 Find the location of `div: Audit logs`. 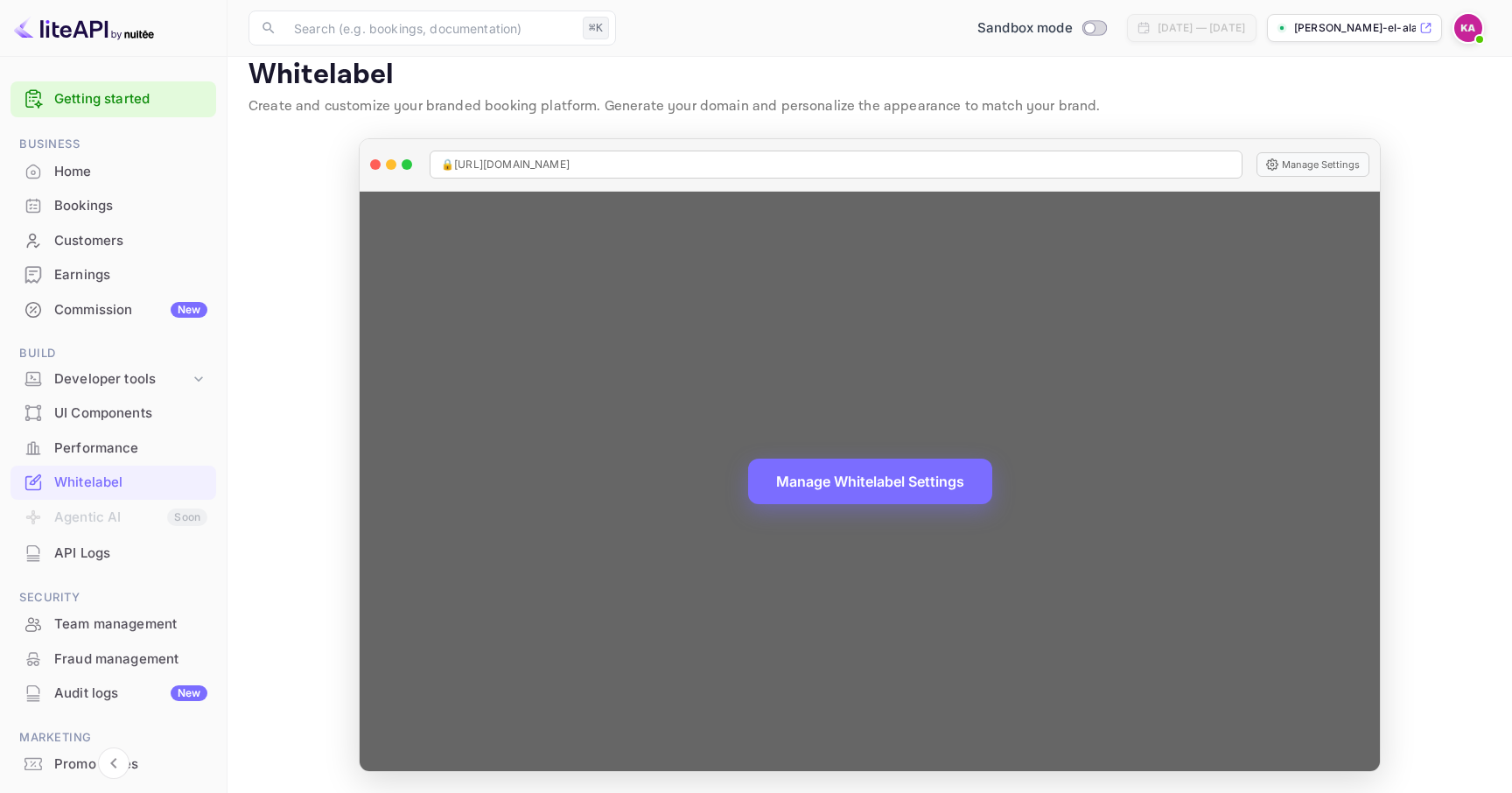

div: Audit logs is located at coordinates (130, 694).